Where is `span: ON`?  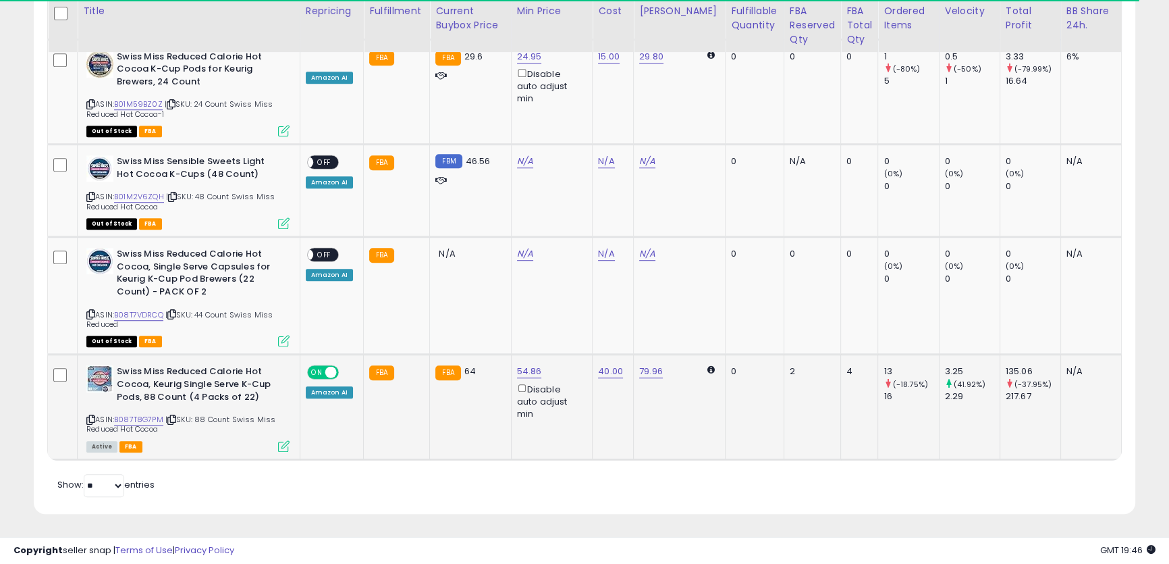 span: ON is located at coordinates (317, 372).